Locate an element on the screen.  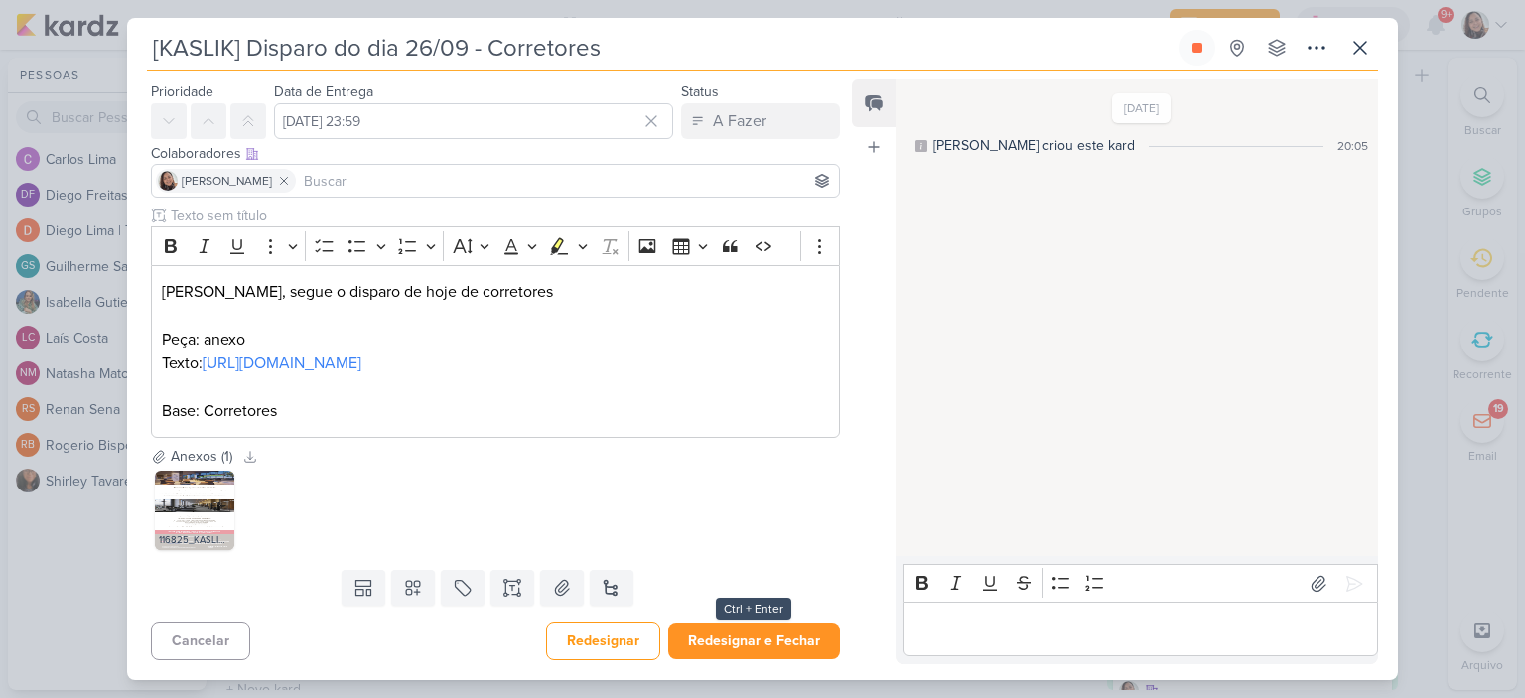
label: Data de Entrega is located at coordinates (324, 91).